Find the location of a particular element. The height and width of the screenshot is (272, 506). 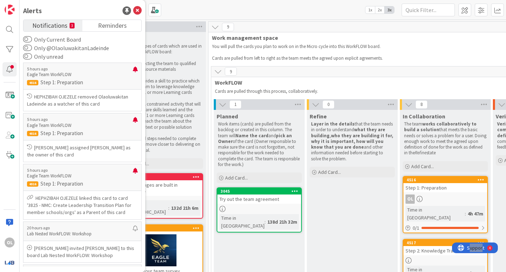

div: Alerts is located at coordinates (32, 11).